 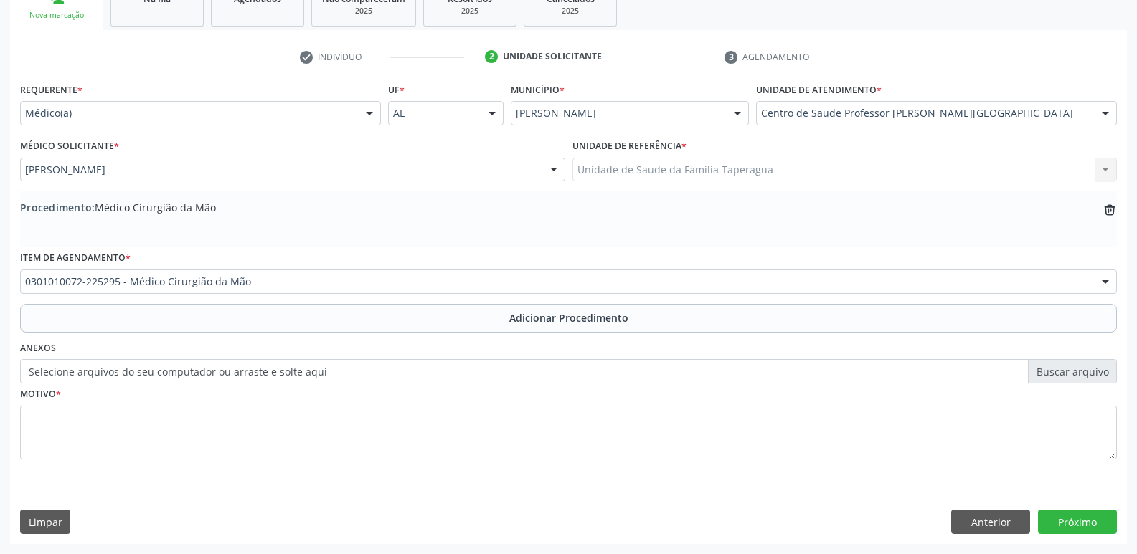 What do you see at coordinates (70, 146) in the screenshot?
I see `label: Médico Solicitante` at bounding box center [70, 146].